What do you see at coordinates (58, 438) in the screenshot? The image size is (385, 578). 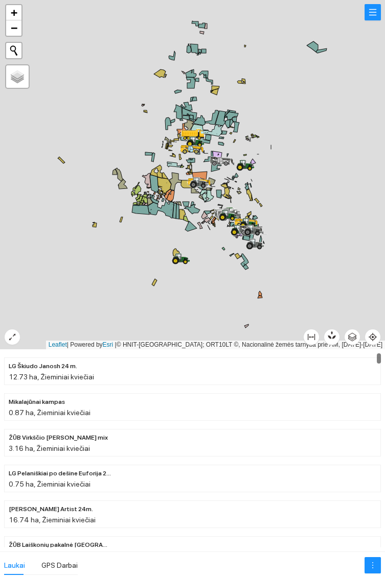 I see `span: ŽŪB Virkščio Veselkiškiai mix` at bounding box center [58, 438].